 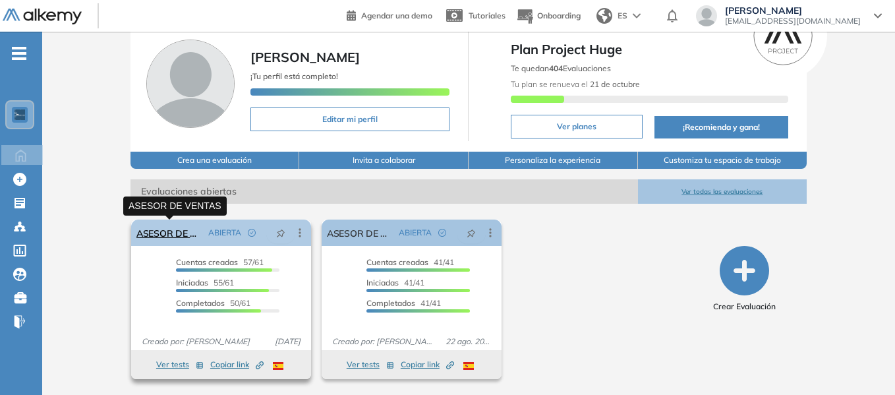 I want to click on button: Onboarding, so click(x=548, y=16).